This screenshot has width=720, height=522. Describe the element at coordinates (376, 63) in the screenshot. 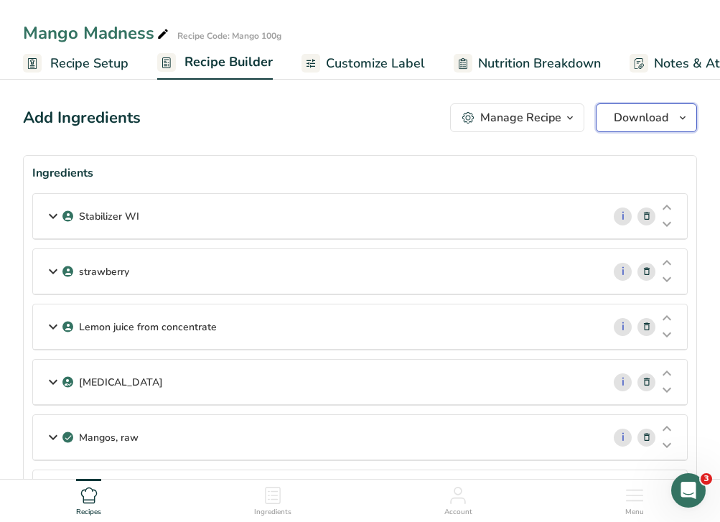

I see `span: Customize Label` at that location.